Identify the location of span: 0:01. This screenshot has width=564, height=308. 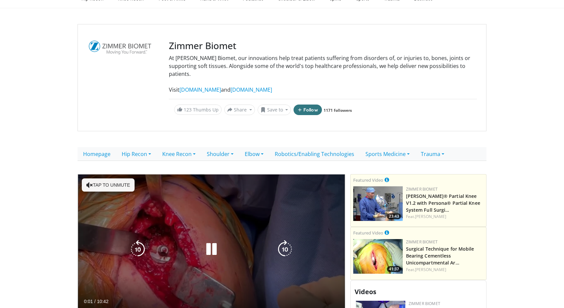
(88, 301).